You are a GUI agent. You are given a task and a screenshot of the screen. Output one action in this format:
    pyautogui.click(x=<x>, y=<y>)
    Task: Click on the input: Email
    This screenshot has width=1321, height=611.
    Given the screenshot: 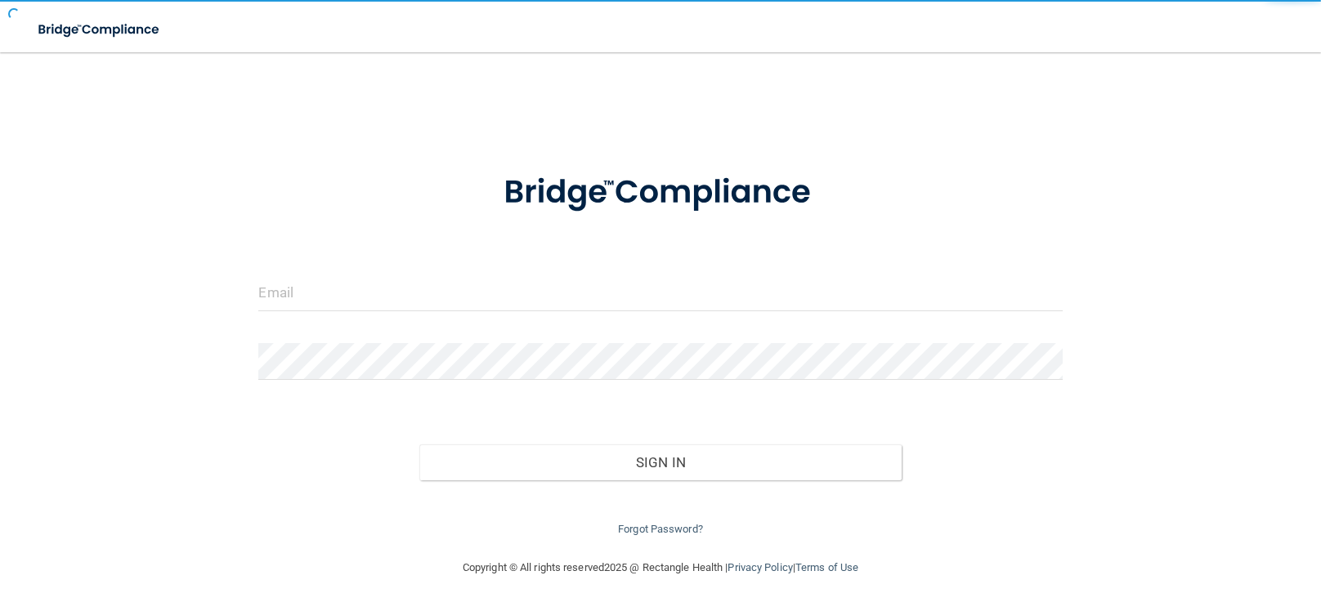 What is the action you would take?
    pyautogui.click(x=659, y=293)
    